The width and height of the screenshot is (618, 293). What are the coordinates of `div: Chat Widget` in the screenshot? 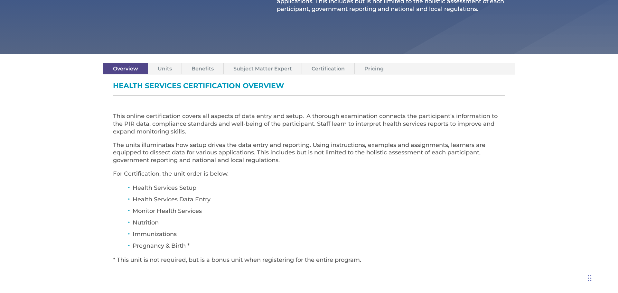 It's located at (601, 278).